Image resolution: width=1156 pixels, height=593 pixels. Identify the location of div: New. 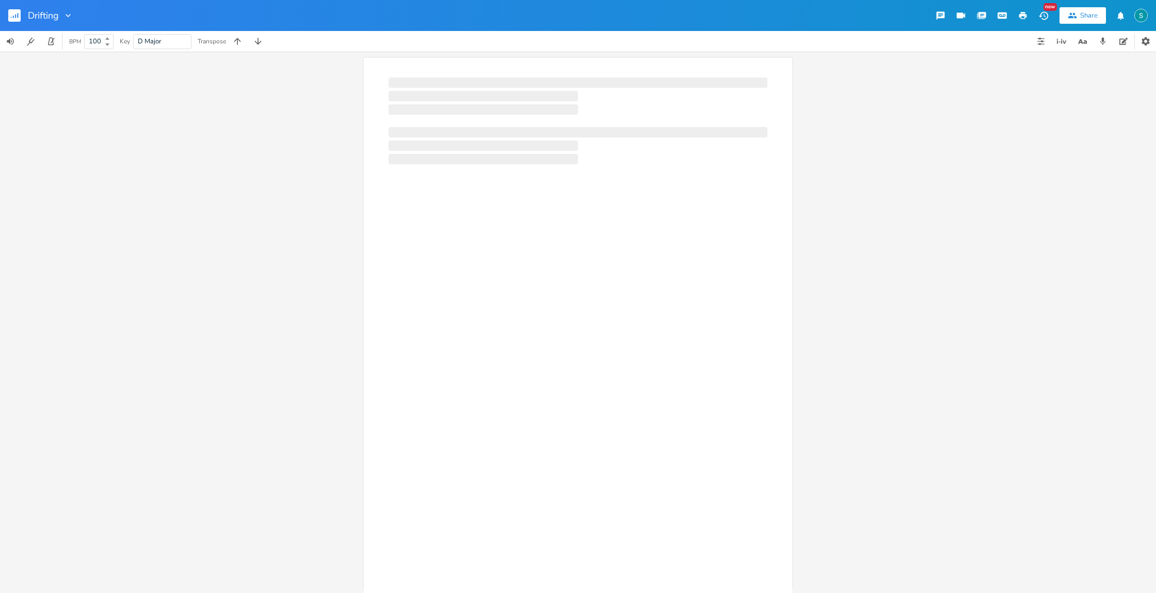
(1051, 7).